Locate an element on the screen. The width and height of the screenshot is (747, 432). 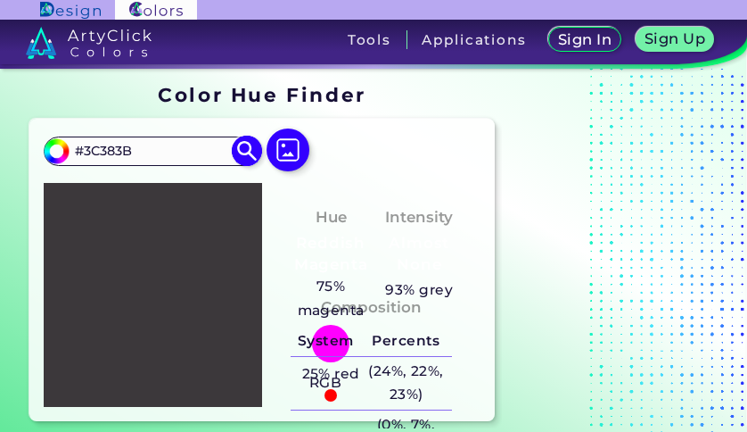
h3: Tools is located at coordinates (369, 39).